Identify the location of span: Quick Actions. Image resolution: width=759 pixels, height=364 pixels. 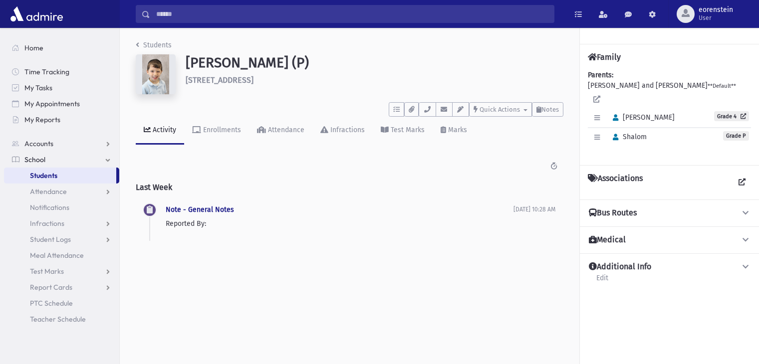
(499, 109).